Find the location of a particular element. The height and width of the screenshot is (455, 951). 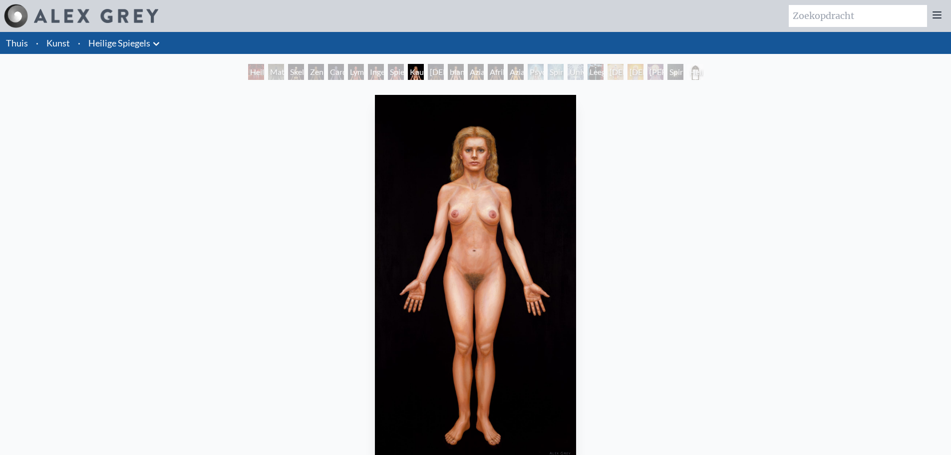

font: Spirituele wereld is located at coordinates (686, 77).